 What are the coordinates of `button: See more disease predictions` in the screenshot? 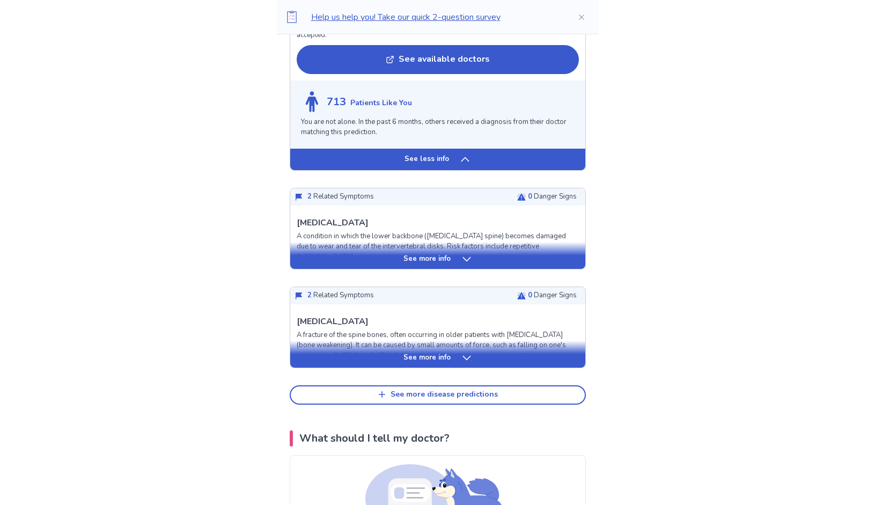 It's located at (438, 395).